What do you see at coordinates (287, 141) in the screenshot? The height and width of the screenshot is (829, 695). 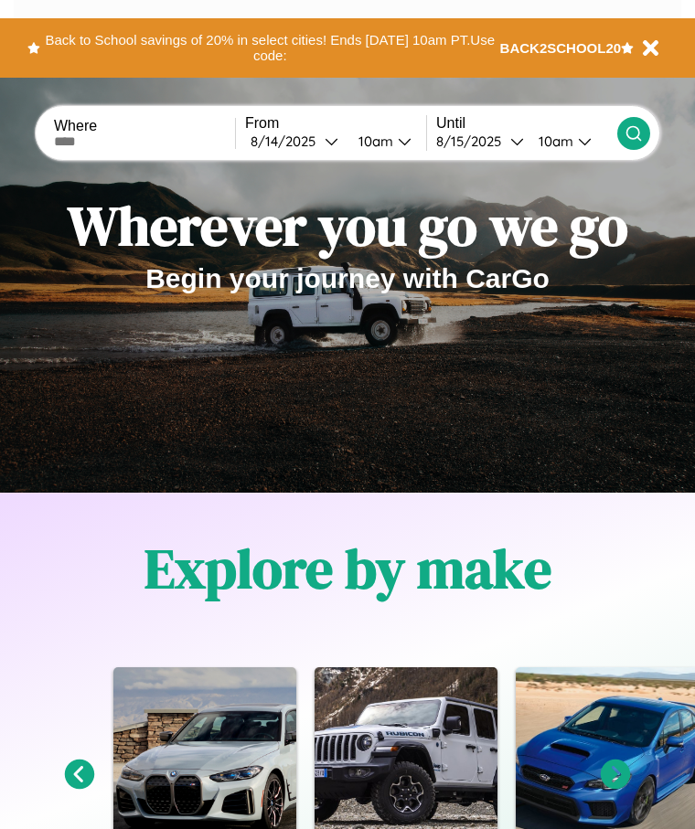 I see `div: 8 / 14 / 2025` at bounding box center [287, 141].